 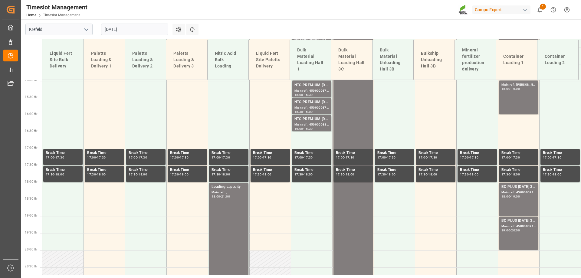 What do you see at coordinates (557, 60) in the screenshot?
I see `div: Container Loading 2` at bounding box center [557, 60].